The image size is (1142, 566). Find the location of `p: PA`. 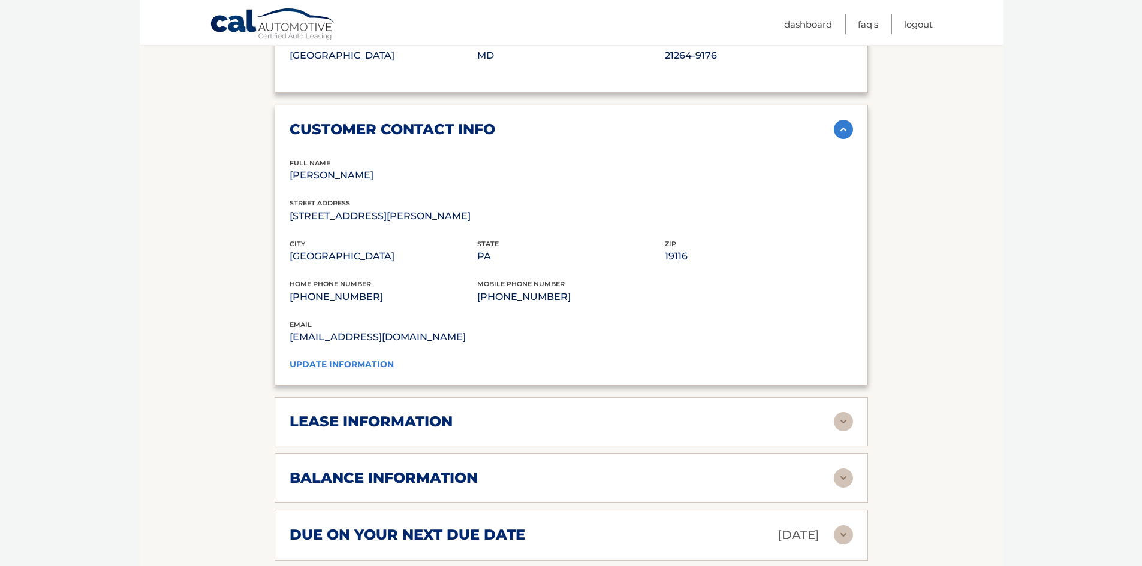

p: PA is located at coordinates (570, 256).